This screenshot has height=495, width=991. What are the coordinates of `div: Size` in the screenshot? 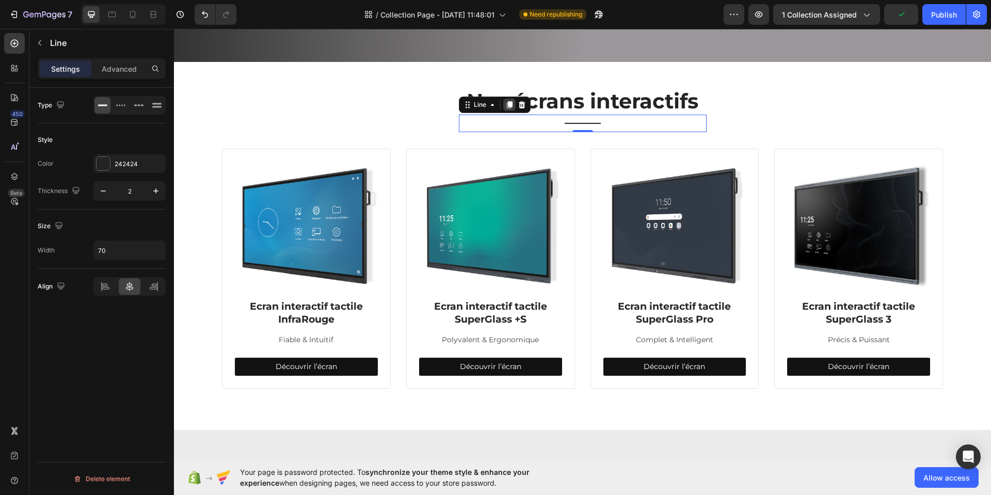 It's located at (51, 226).